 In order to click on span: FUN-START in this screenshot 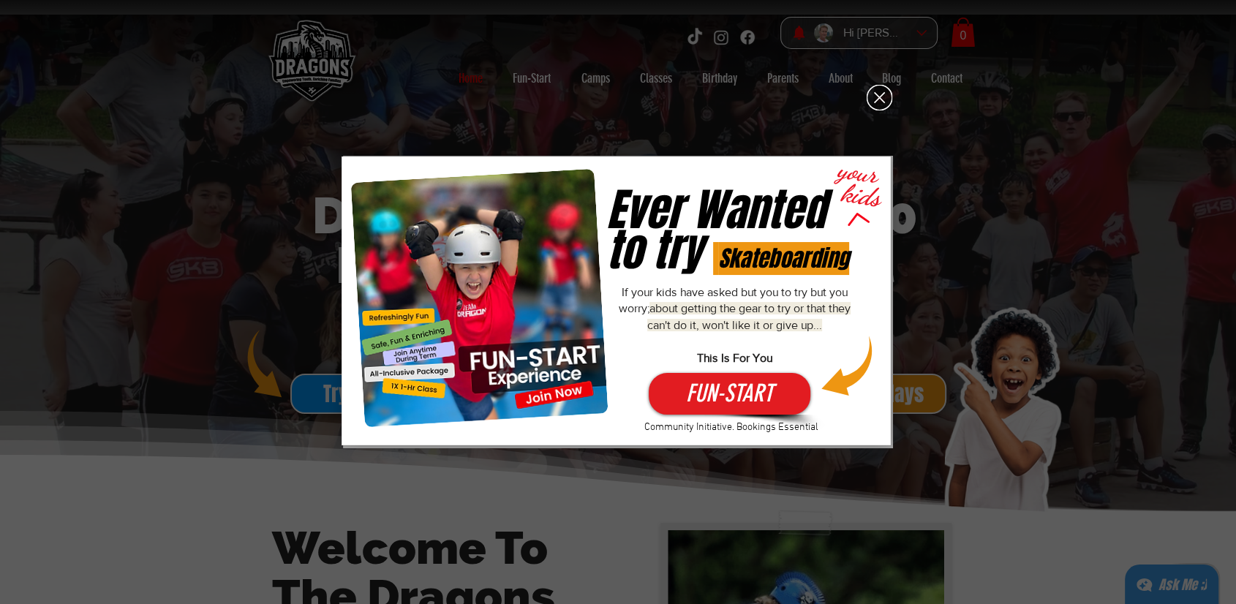, I will do `click(729, 394)`.